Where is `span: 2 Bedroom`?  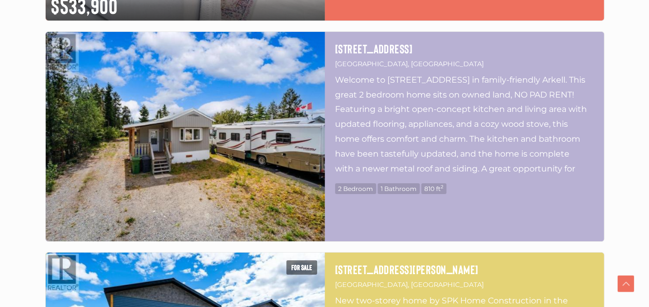
span: 2 Bedroom is located at coordinates (356, 188).